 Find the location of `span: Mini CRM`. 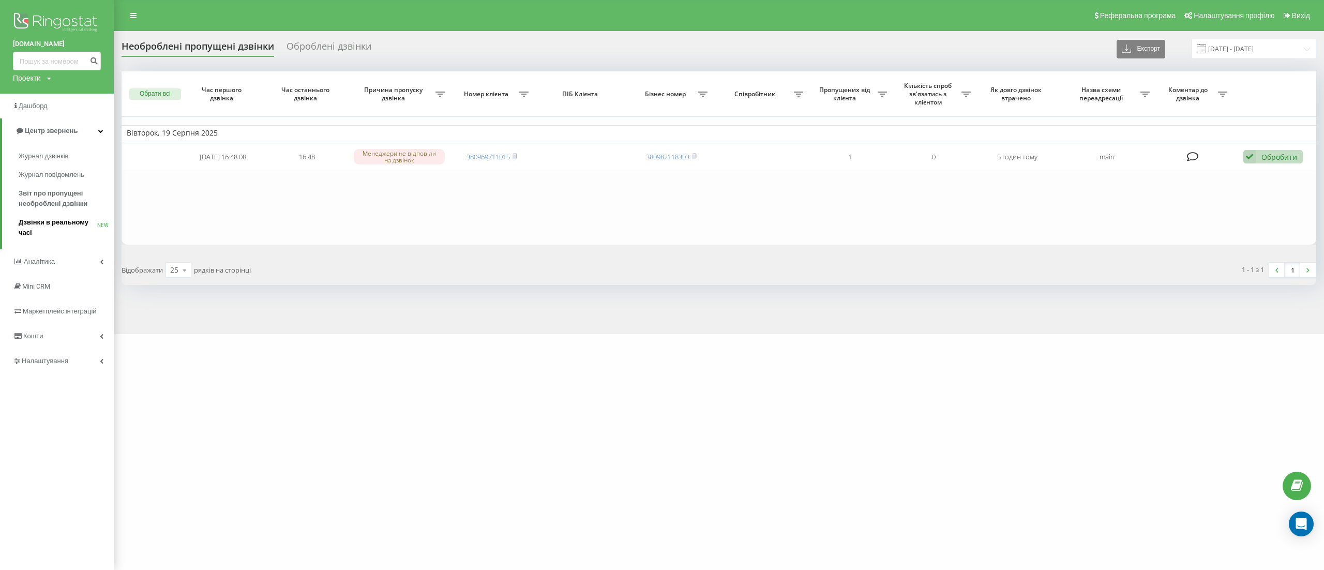

span: Mini CRM is located at coordinates (36, 286).